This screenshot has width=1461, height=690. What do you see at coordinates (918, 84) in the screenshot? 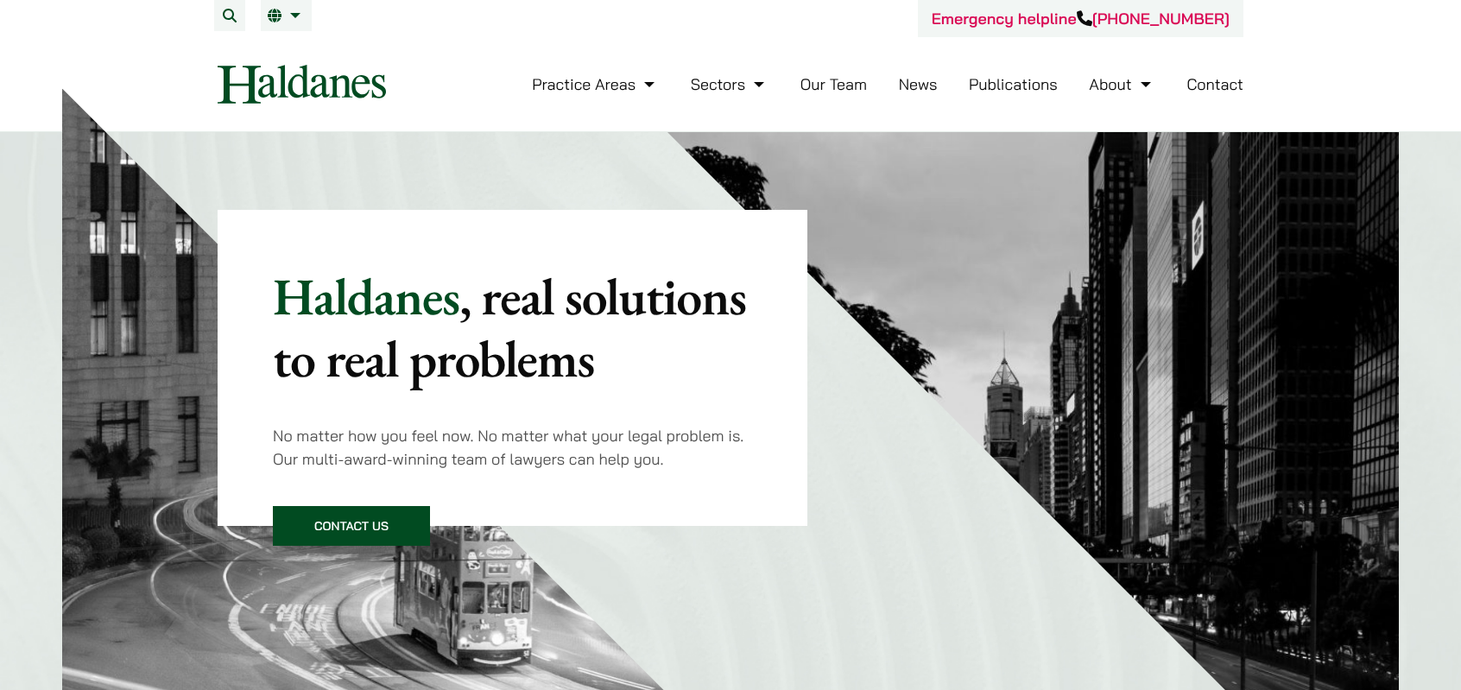
I see `a: News` at bounding box center [918, 84].